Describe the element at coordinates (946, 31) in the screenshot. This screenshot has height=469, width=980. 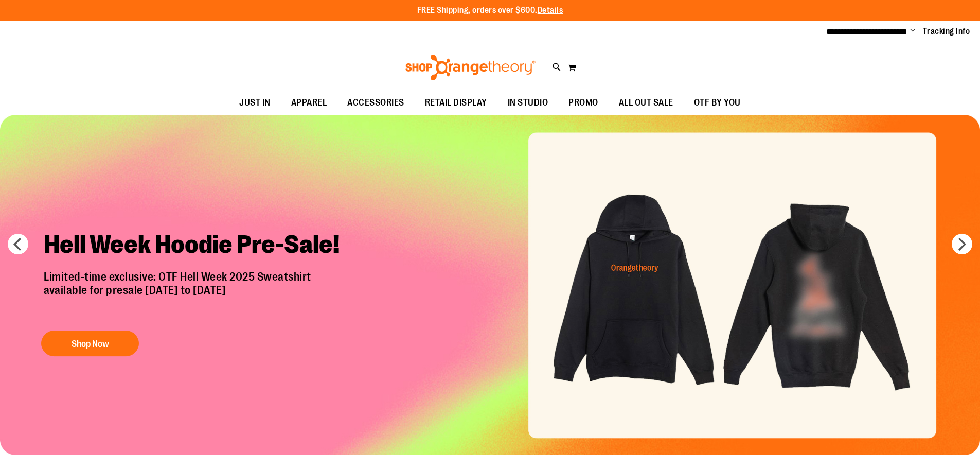
I see `a: Tracking Info` at that location.